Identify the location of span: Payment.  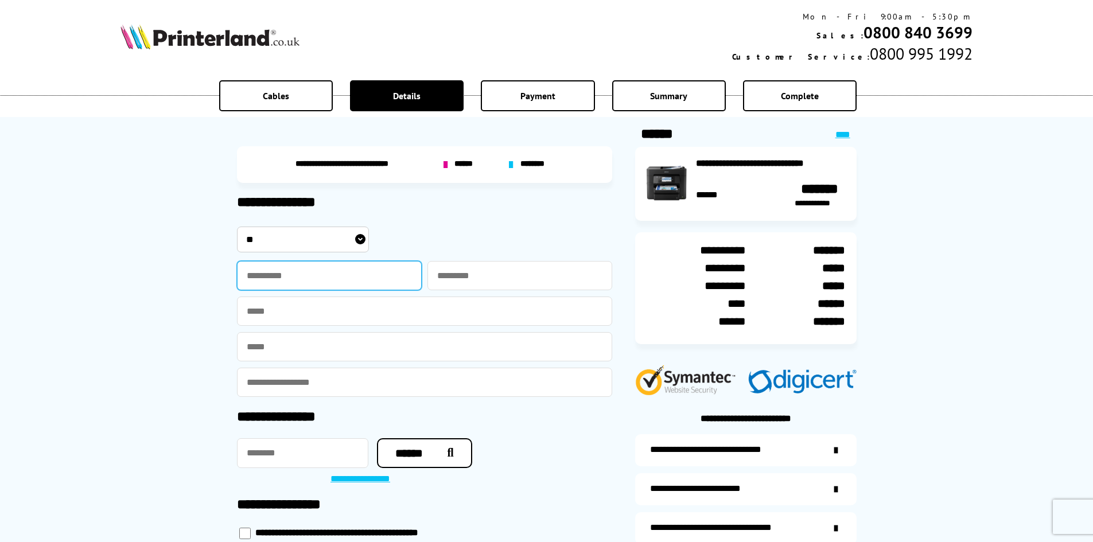
(538, 96).